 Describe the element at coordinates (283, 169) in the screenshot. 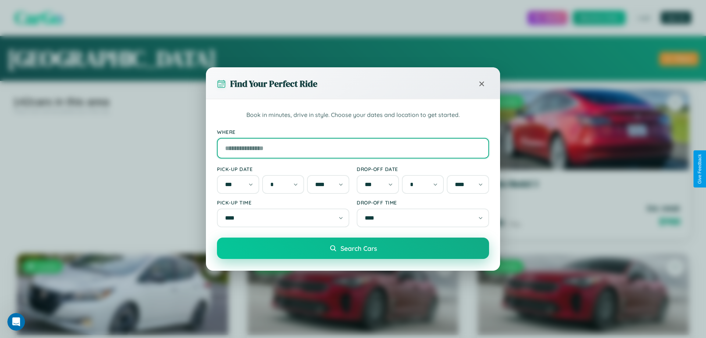

I see `label: Pick-up Date` at that location.